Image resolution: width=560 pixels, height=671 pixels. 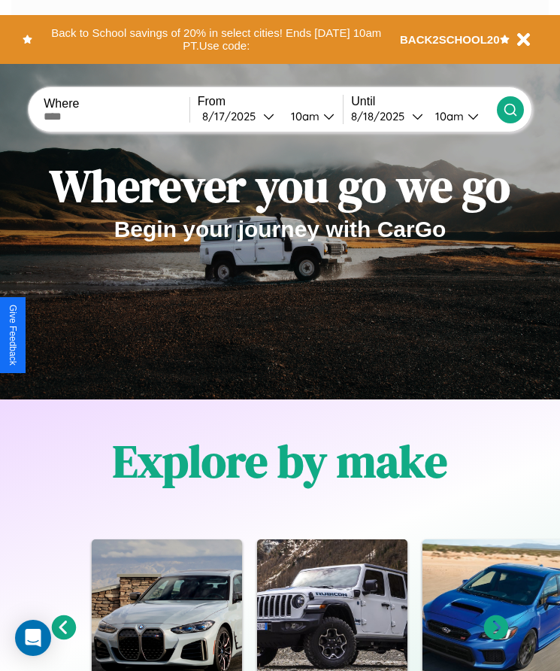 What do you see at coordinates (280, 461) in the screenshot?
I see `h1: Explore by make` at bounding box center [280, 461].